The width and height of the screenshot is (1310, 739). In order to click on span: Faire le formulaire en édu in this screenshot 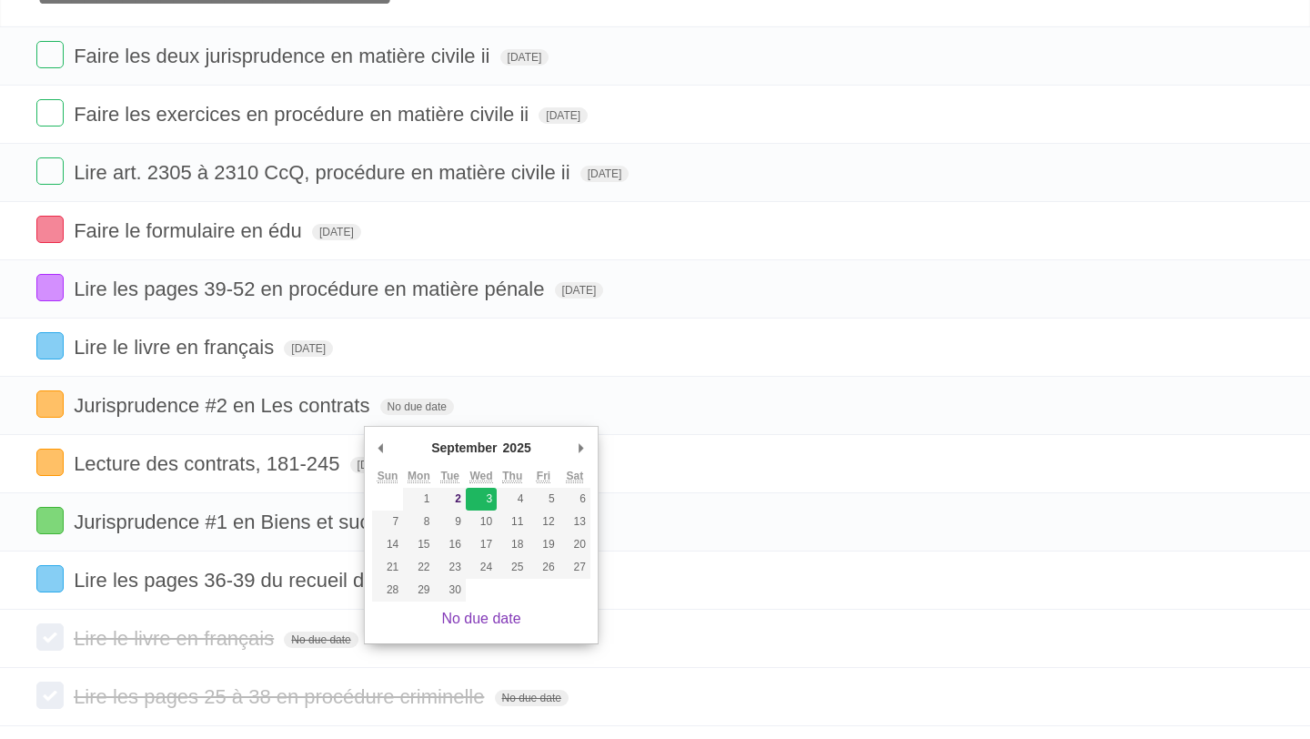, I will do `click(190, 230)`.